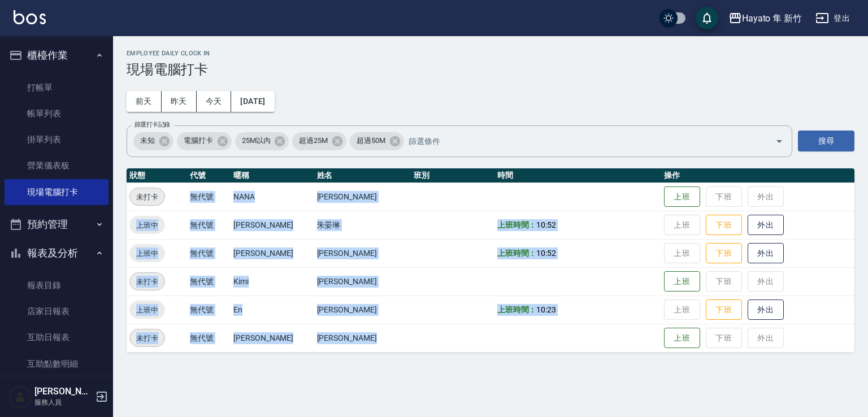  Describe the element at coordinates (179, 101) in the screenshot. I see `button: 昨天` at that location.